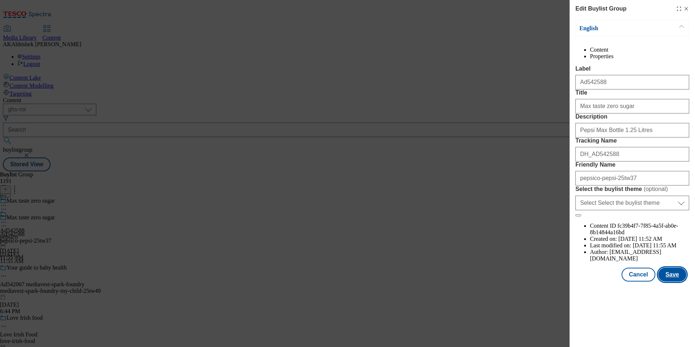 Image resolution: width=695 pixels, height=347 pixels. I want to click on li: Properties, so click(639, 56).